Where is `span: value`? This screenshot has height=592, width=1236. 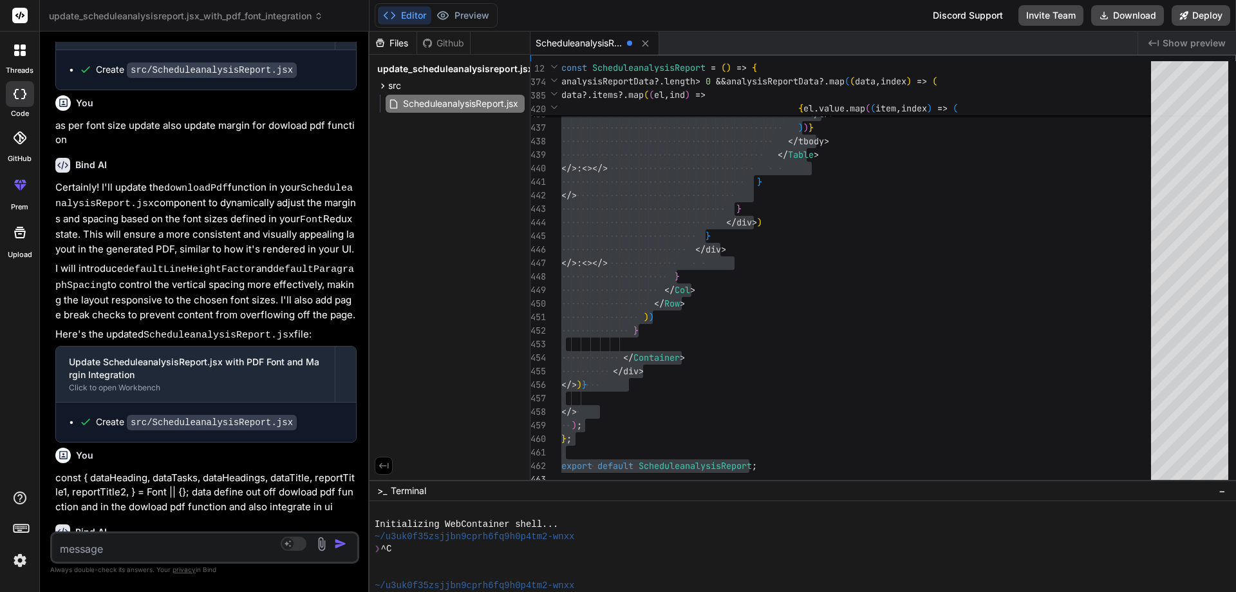 span: value is located at coordinates (832, 108).